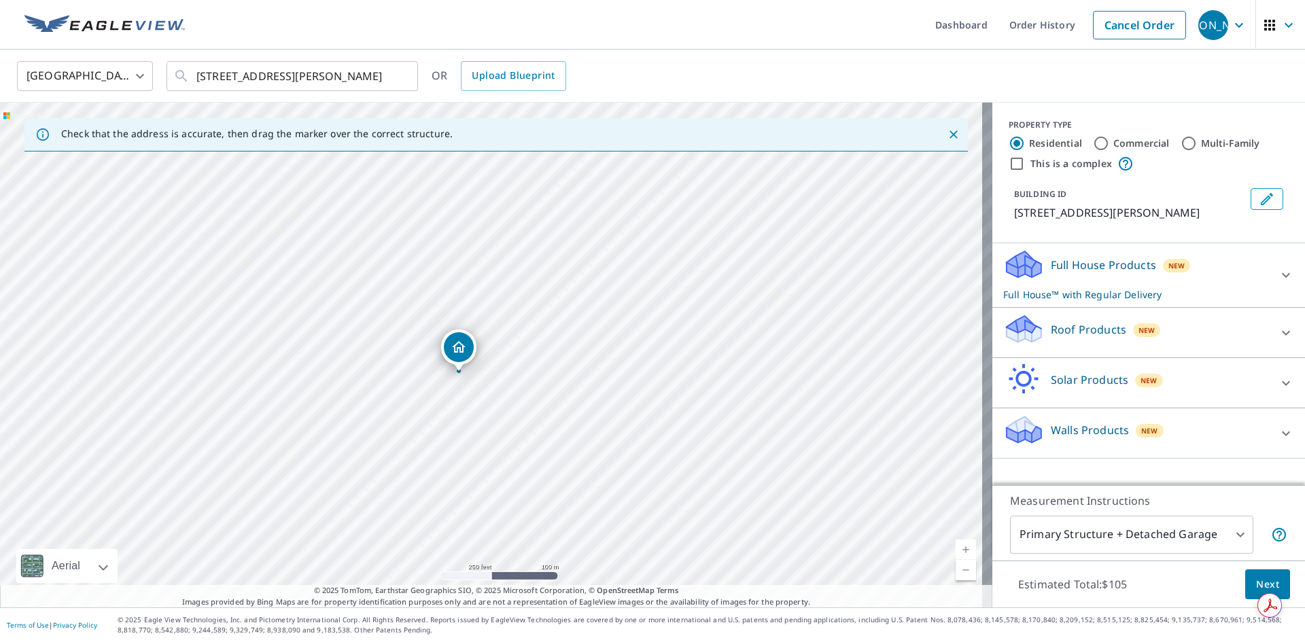 The width and height of the screenshot is (1305, 642). What do you see at coordinates (1141, 143) in the screenshot?
I see `label: Commercial` at bounding box center [1141, 143].